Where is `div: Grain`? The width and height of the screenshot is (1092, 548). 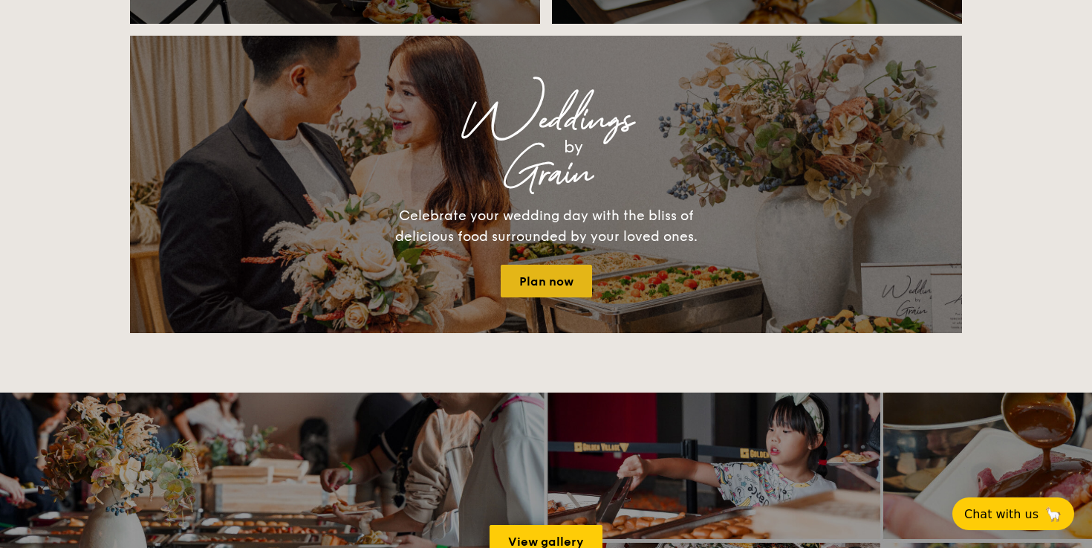
div: Grain is located at coordinates (546, 174).